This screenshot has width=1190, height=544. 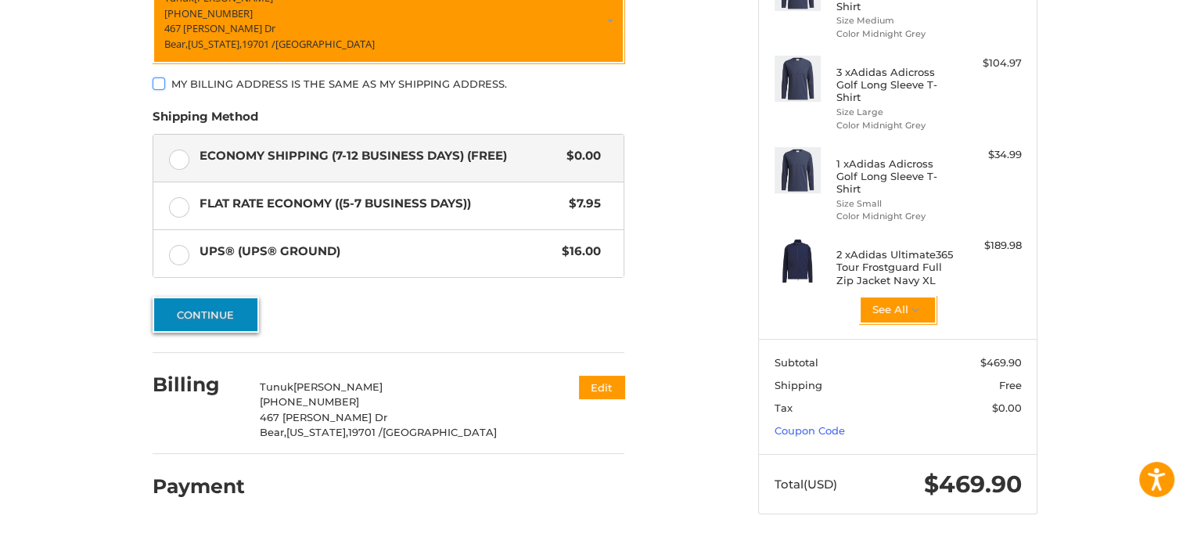 I want to click on button: Edit, so click(x=602, y=387).